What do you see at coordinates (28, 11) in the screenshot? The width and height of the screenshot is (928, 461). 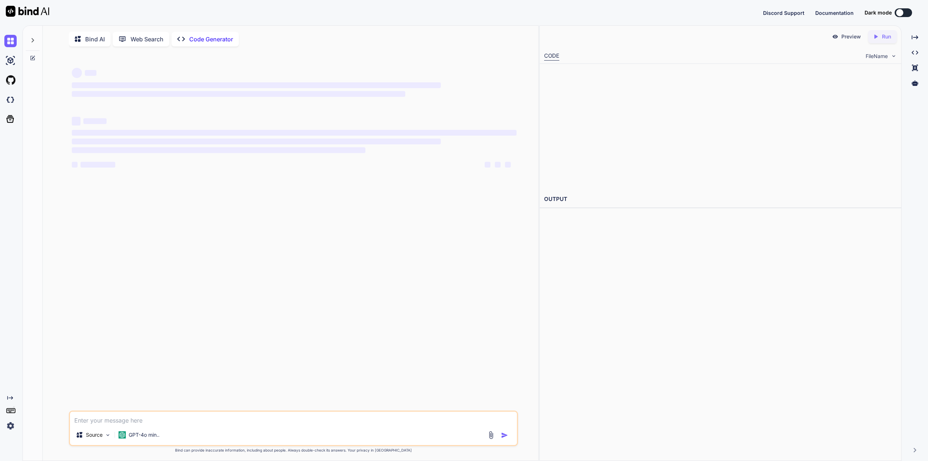 I see `img: Bind AI` at bounding box center [28, 11].